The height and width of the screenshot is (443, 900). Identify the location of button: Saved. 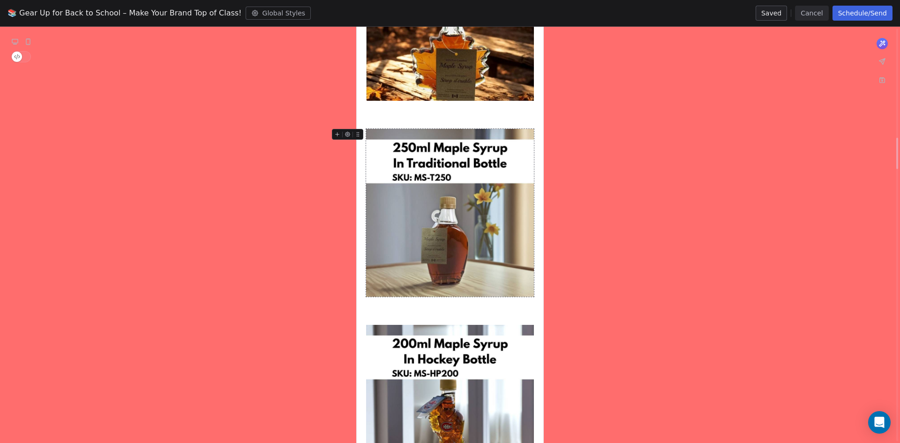
(771, 13).